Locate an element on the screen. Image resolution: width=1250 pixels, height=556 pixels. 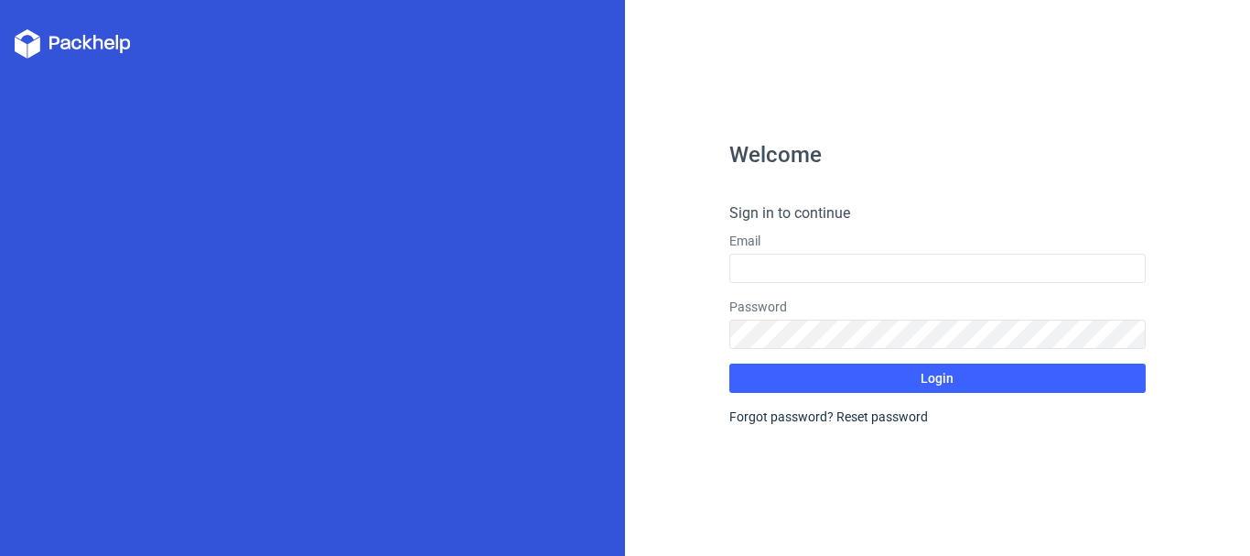
h4: Sign in to continue is located at coordinates (937, 213).